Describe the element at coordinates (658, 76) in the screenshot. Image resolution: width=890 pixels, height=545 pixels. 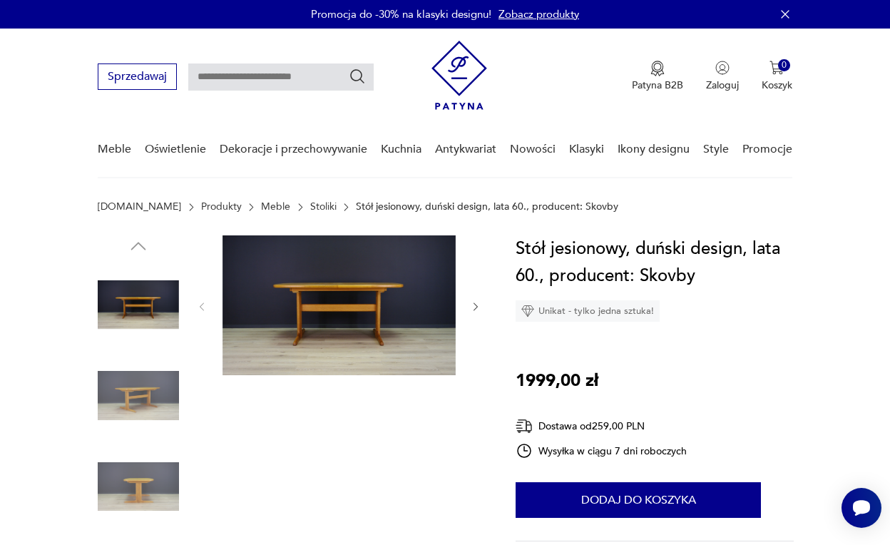
I see `a: Ikona medaluPatyna B2B` at that location.